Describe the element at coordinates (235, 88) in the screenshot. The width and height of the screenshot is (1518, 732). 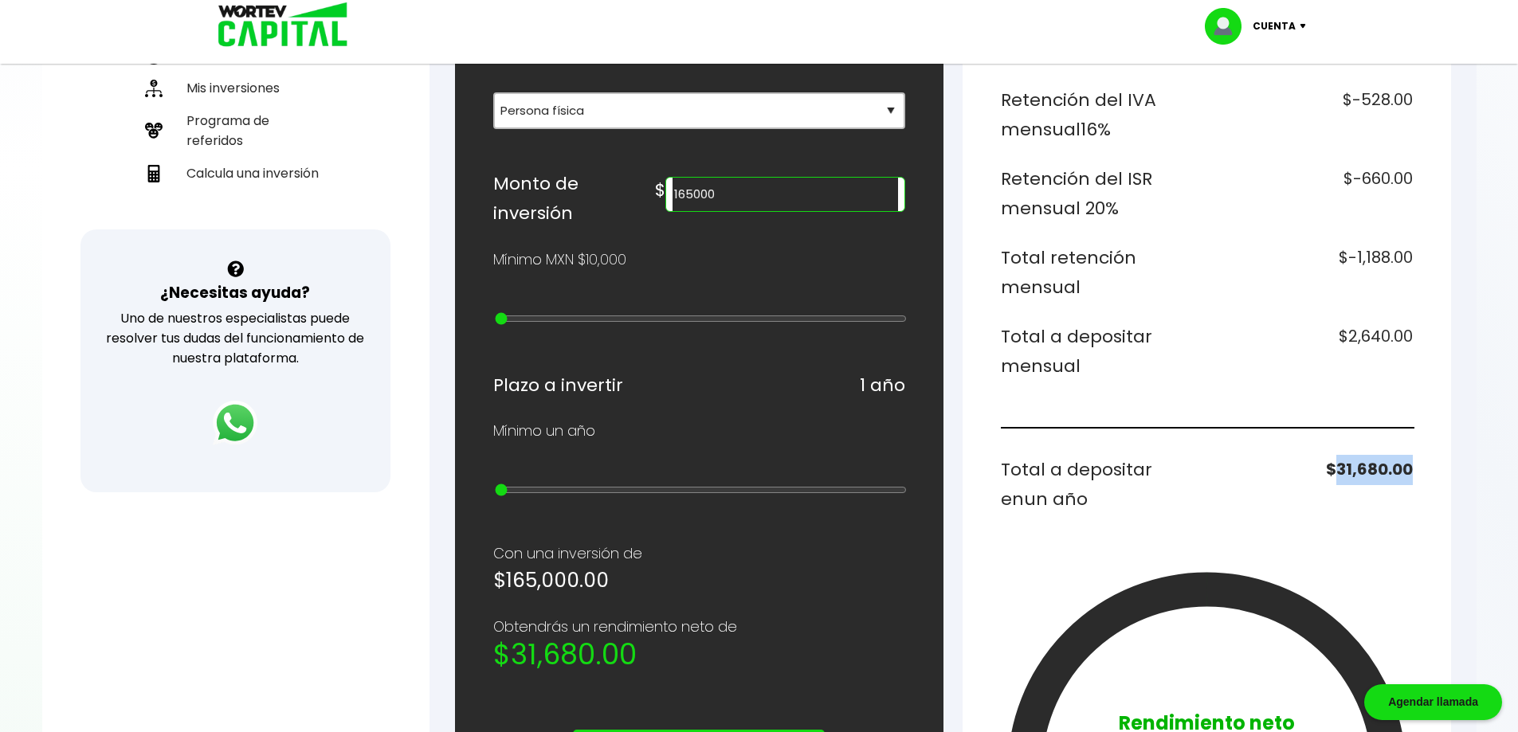
I see `a: Mis inversiones` at that location.